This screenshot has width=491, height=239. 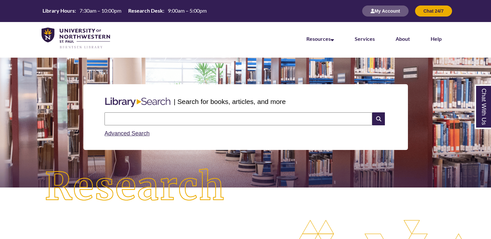 I want to click on button: Chat 24/7, so click(x=433, y=11).